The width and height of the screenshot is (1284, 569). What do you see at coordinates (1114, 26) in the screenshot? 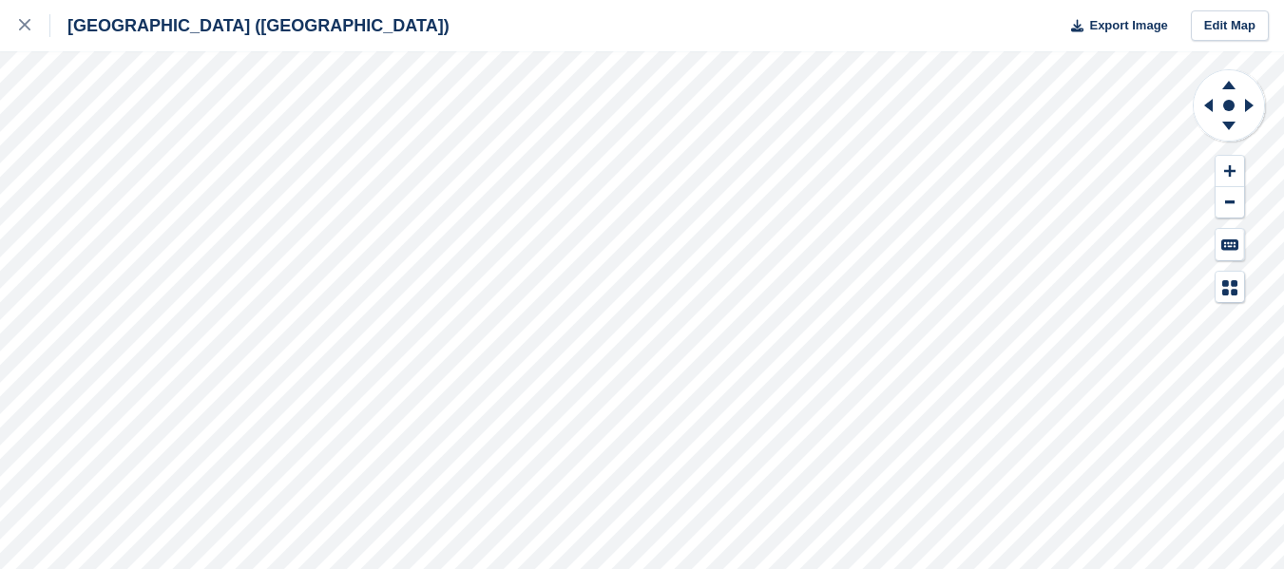
I see `button: Export Image` at bounding box center [1114, 26].